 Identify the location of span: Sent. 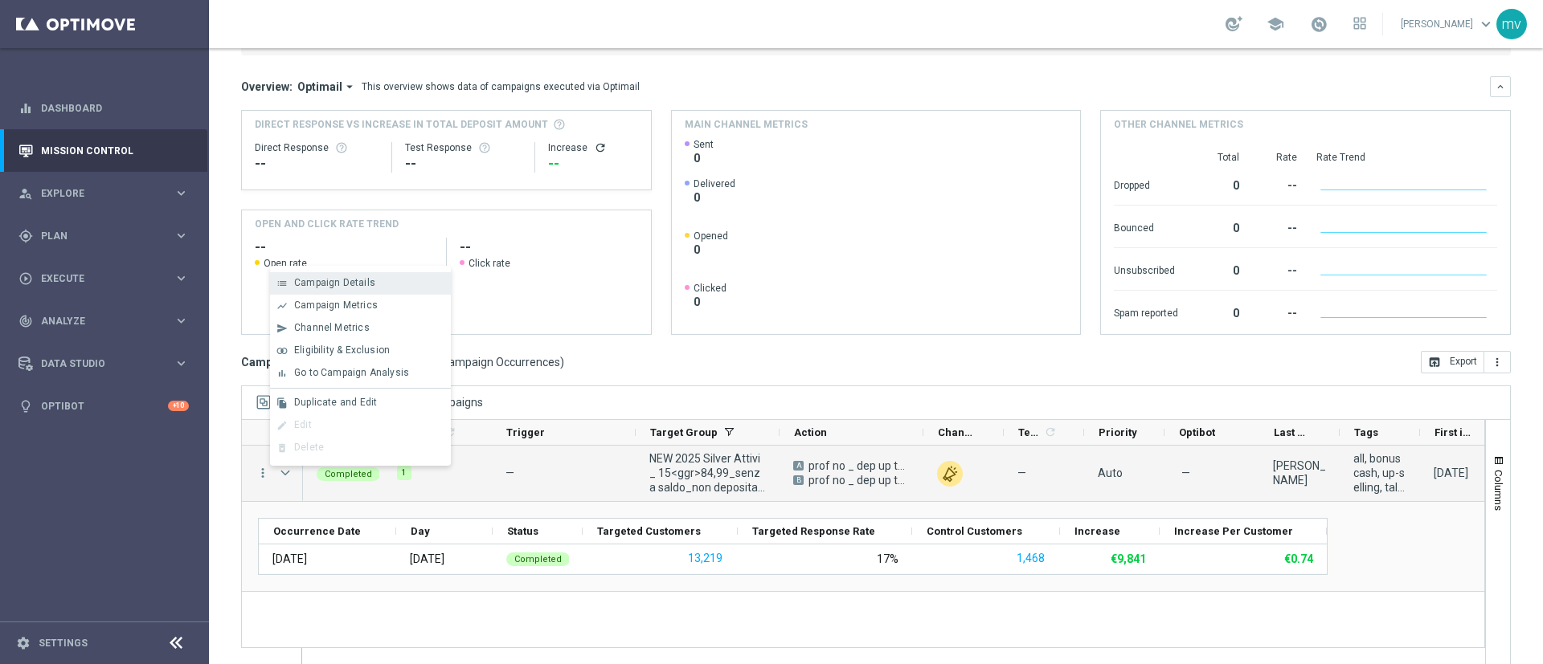
(703, 145).